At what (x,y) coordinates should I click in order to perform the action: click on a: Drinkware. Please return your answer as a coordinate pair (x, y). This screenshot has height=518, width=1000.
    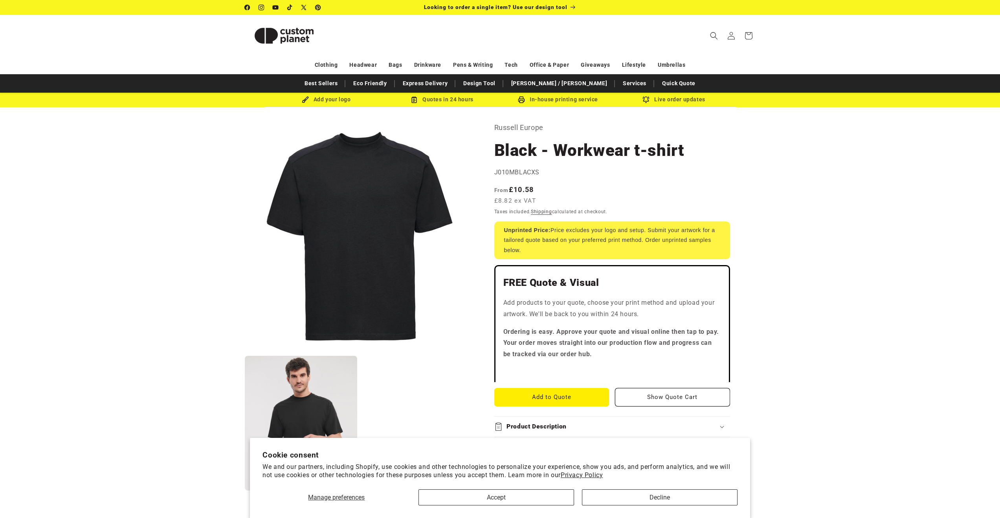
    Looking at the image, I should click on (428, 65).